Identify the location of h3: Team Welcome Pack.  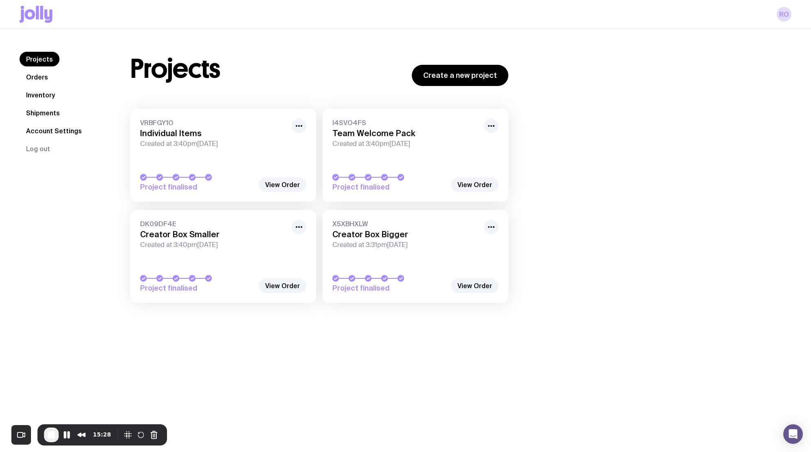
(406, 133).